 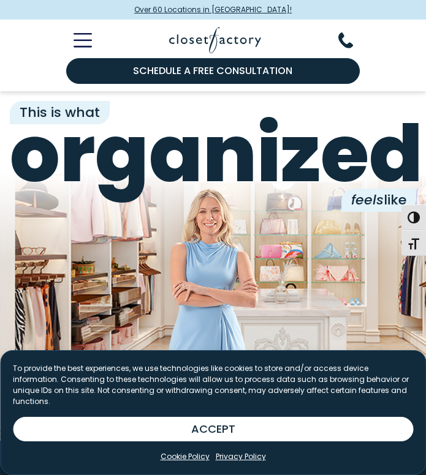 What do you see at coordinates (75, 40) in the screenshot?
I see `button: Toggle Mobile Menu` at bounding box center [75, 40].